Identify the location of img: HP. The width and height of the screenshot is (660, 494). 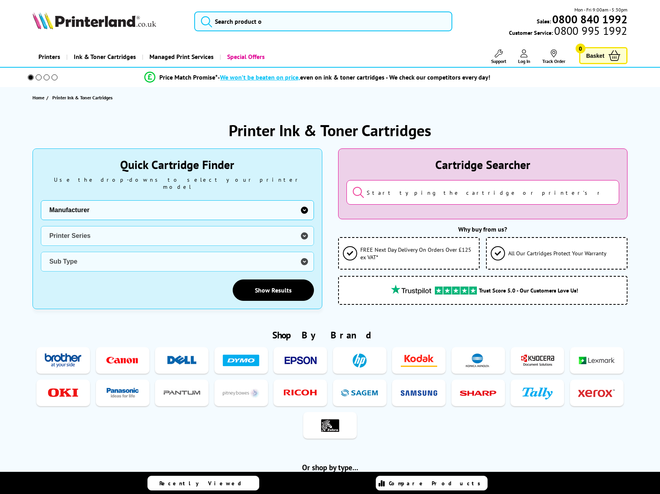
(359, 361).